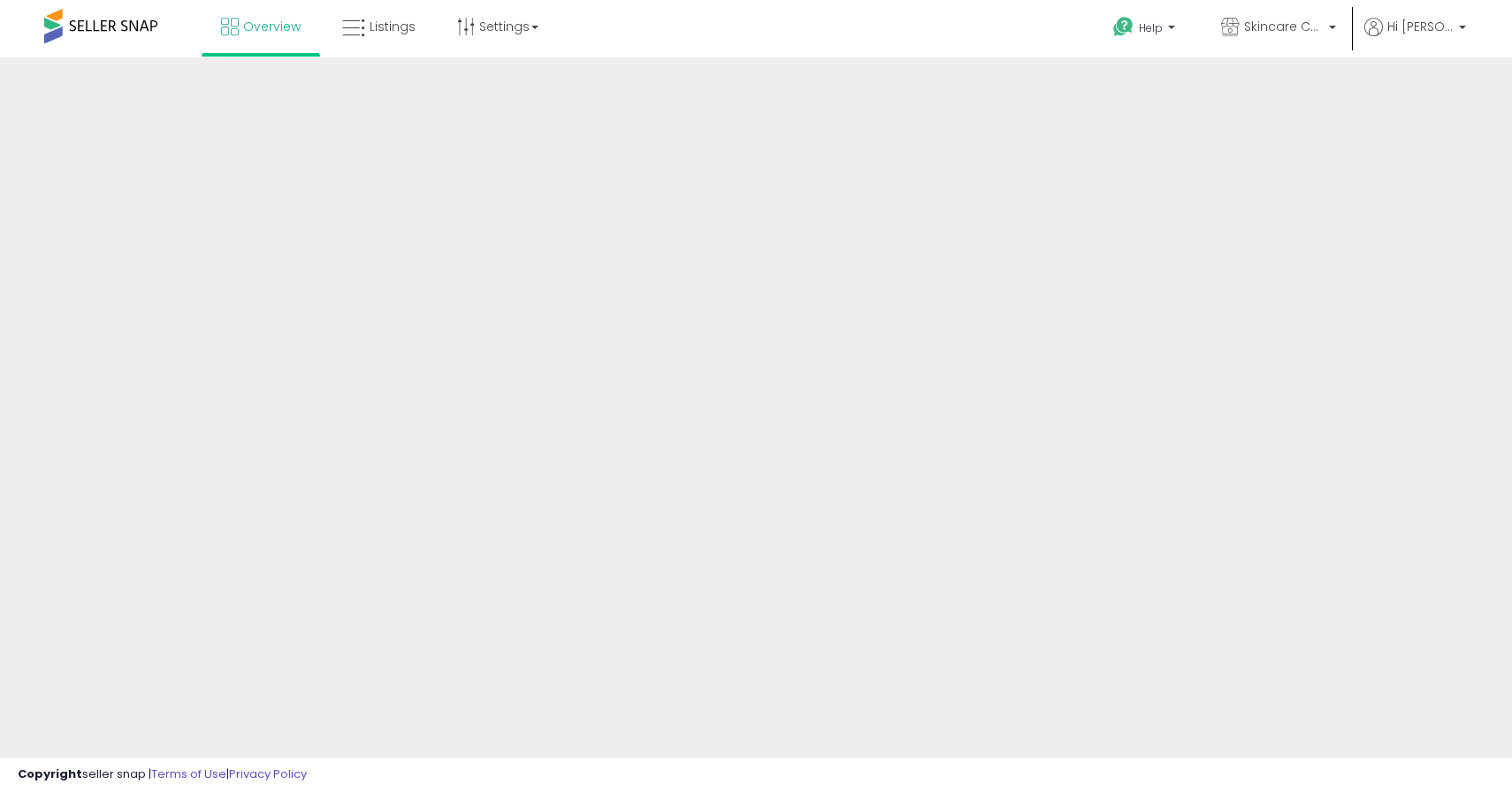 This screenshot has width=1512, height=792. Describe the element at coordinates (50, 774) in the screenshot. I see `strong: Copyright` at that location.